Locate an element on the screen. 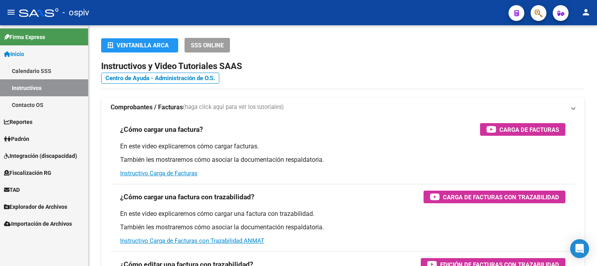 This screenshot has width=597, height=266. span: Explorador de Archivos is located at coordinates (36, 207).